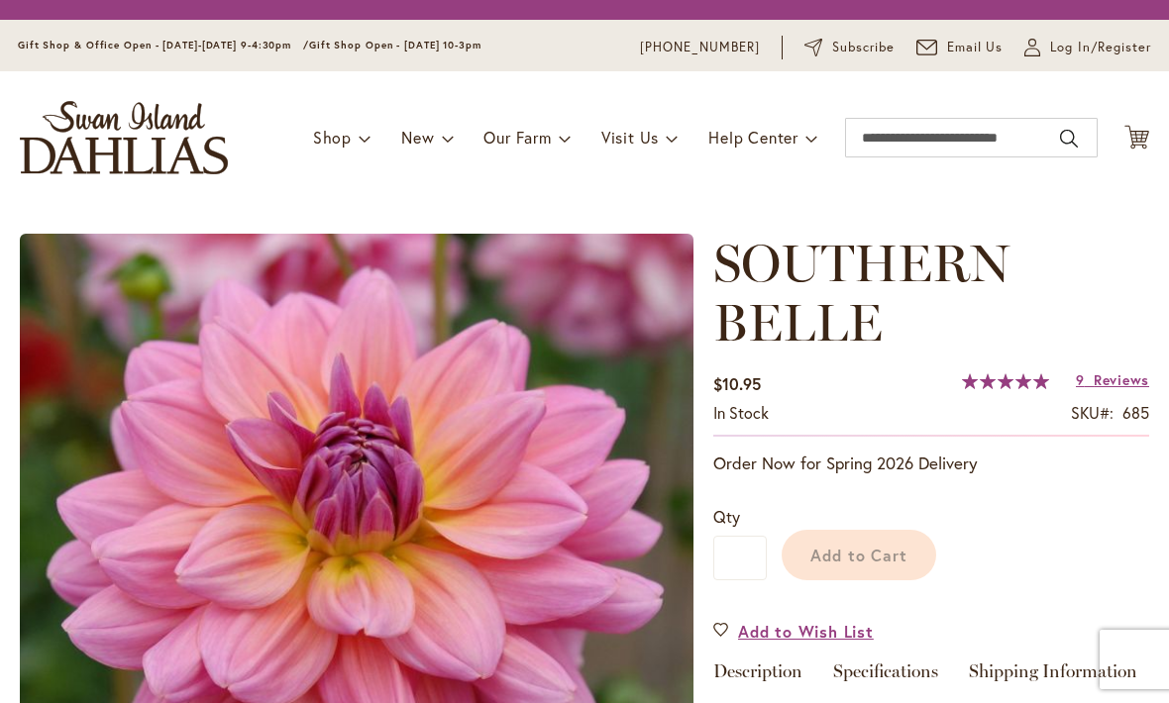  Describe the element at coordinates (726, 516) in the screenshot. I see `span: Qty` at that location.